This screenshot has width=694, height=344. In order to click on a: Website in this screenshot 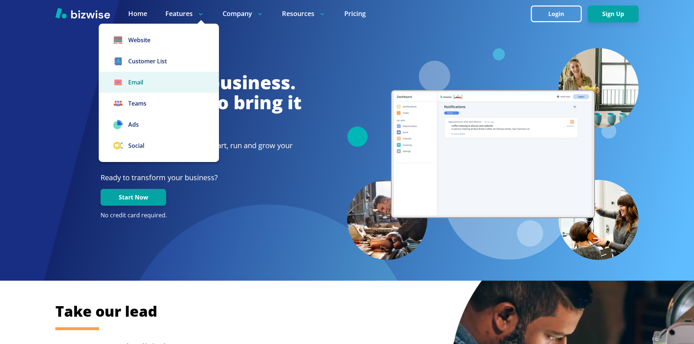, I will do `click(159, 40)`.